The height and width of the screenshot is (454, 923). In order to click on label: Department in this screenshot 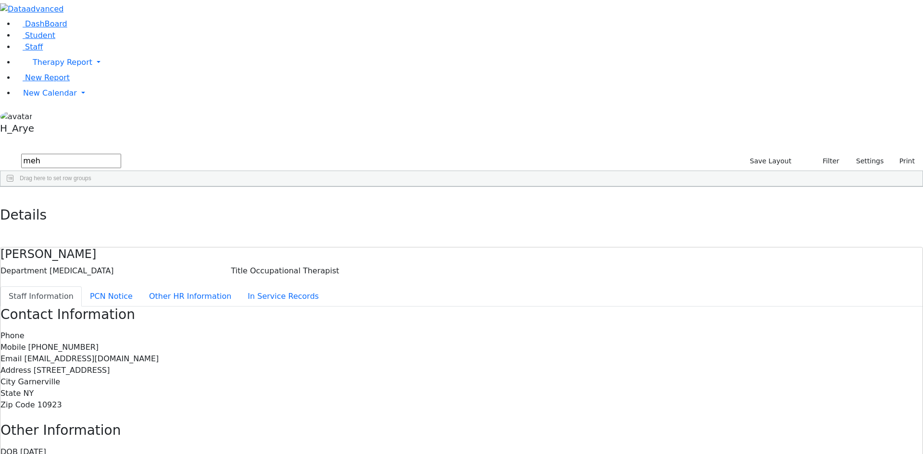, I will do `click(24, 271)`.